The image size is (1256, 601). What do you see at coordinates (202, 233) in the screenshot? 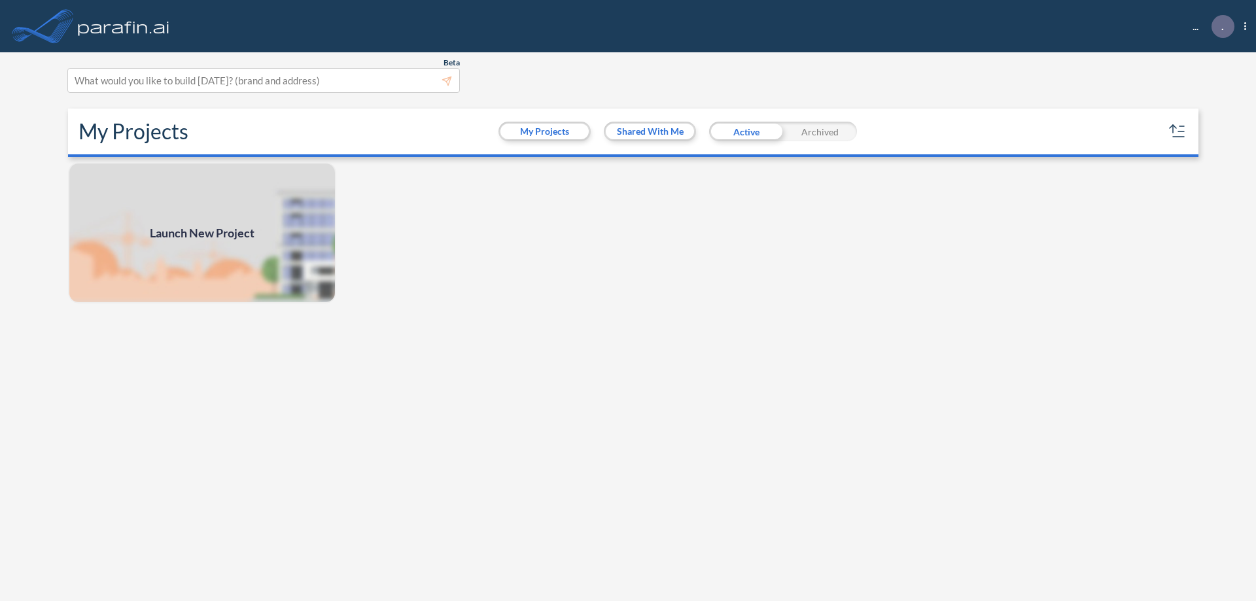
I see `span: Launch New Project` at bounding box center [202, 233].